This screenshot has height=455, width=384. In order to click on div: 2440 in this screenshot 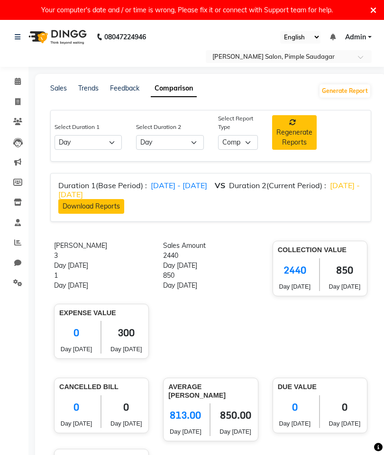, I will do `click(210, 255)`.